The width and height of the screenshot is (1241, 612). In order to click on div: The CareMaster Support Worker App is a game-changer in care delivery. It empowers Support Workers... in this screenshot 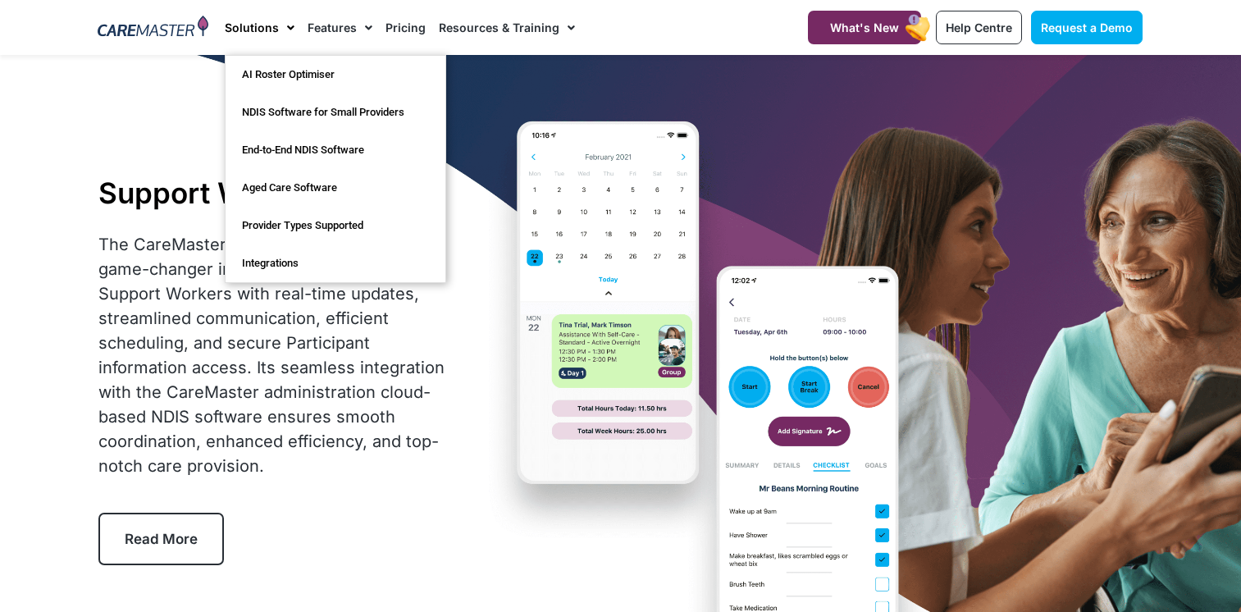, I will do `click(275, 355)`.